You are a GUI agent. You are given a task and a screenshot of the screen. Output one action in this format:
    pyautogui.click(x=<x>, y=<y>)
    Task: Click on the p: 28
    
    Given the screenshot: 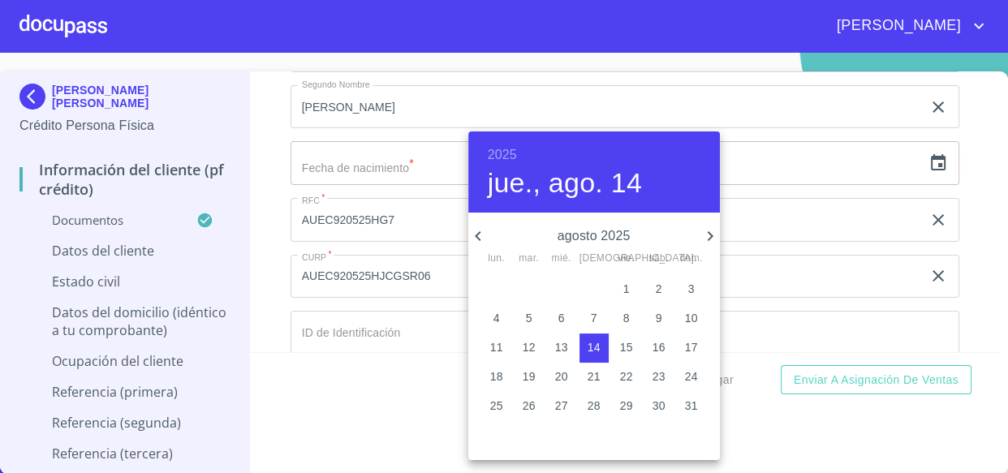 What is the action you would take?
    pyautogui.click(x=594, y=406)
    